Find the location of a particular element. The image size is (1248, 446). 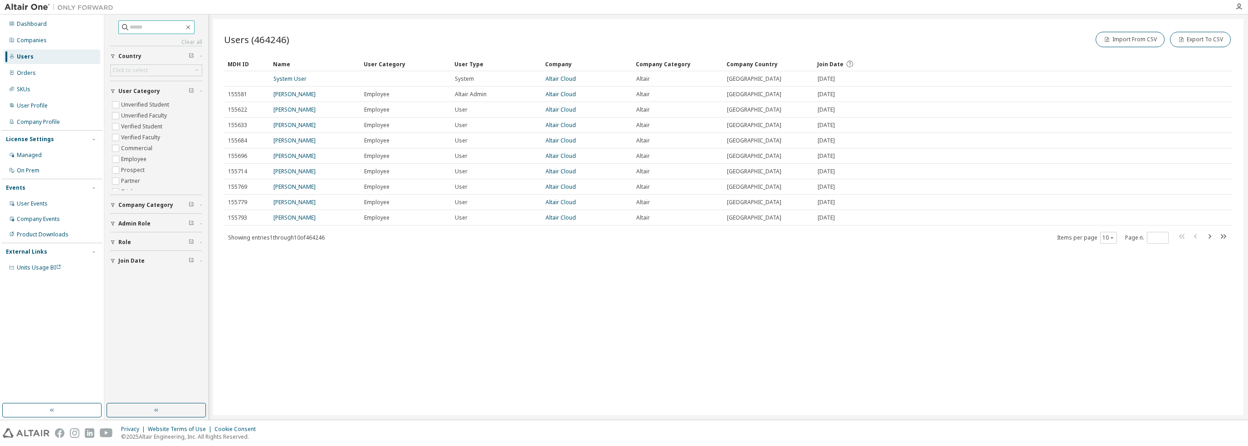

span: 155714 is located at coordinates (238, 171).